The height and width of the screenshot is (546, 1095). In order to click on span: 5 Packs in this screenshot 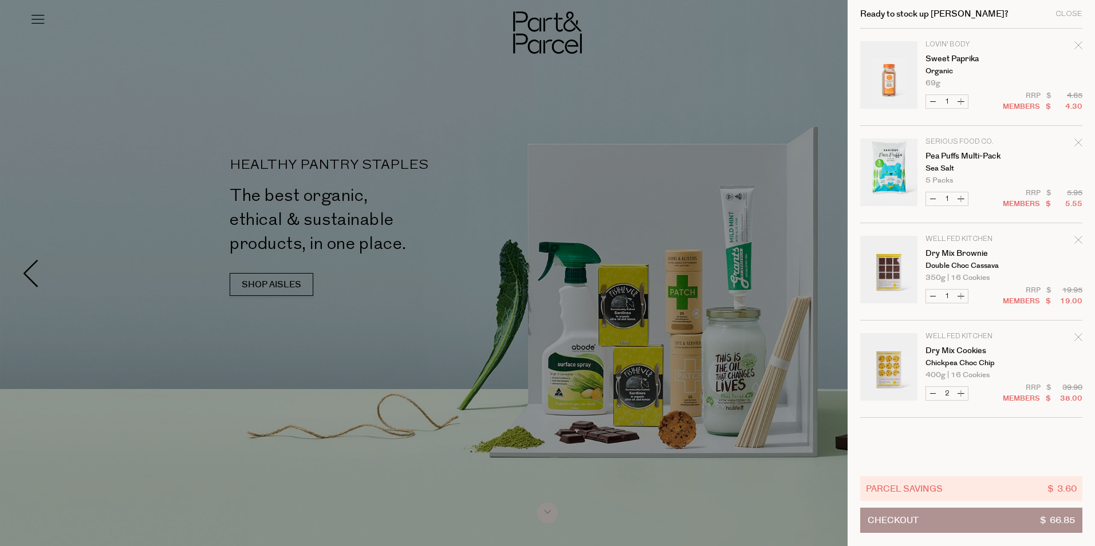, I will do `click(939, 180)`.